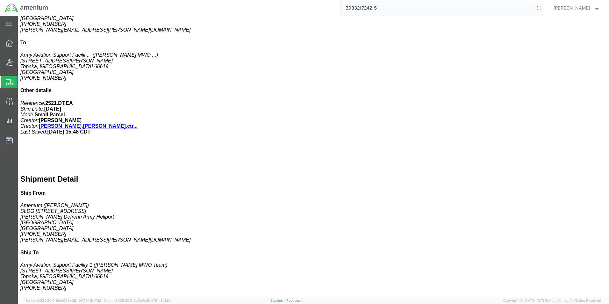 The image size is (609, 304). I want to click on img: logo, so click(26, 8).